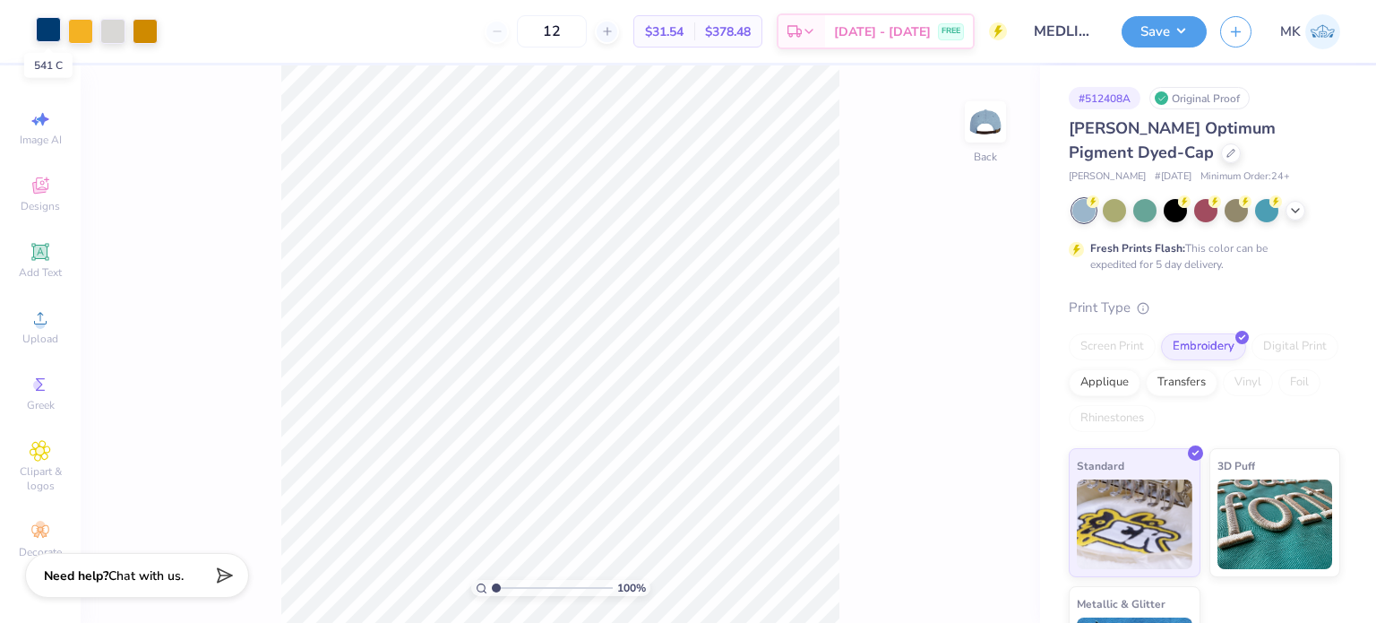  Describe the element at coordinates (1248, 383) in the screenshot. I see `div: Vinyl` at that location.